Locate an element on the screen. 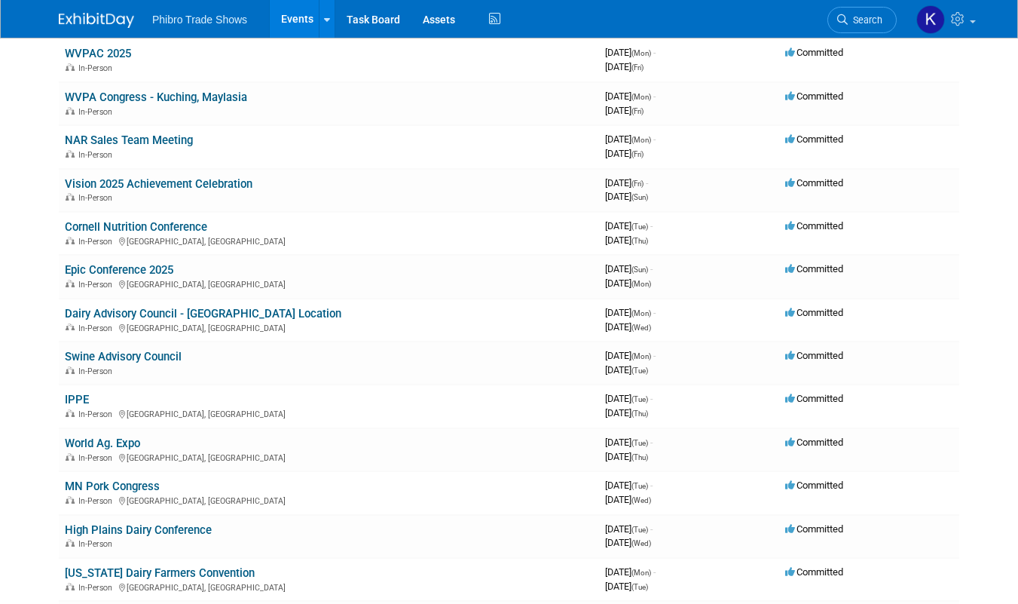 This screenshot has width=1018, height=604. a: WVPA Congress - Kuching, Maylasia is located at coordinates (156, 97).